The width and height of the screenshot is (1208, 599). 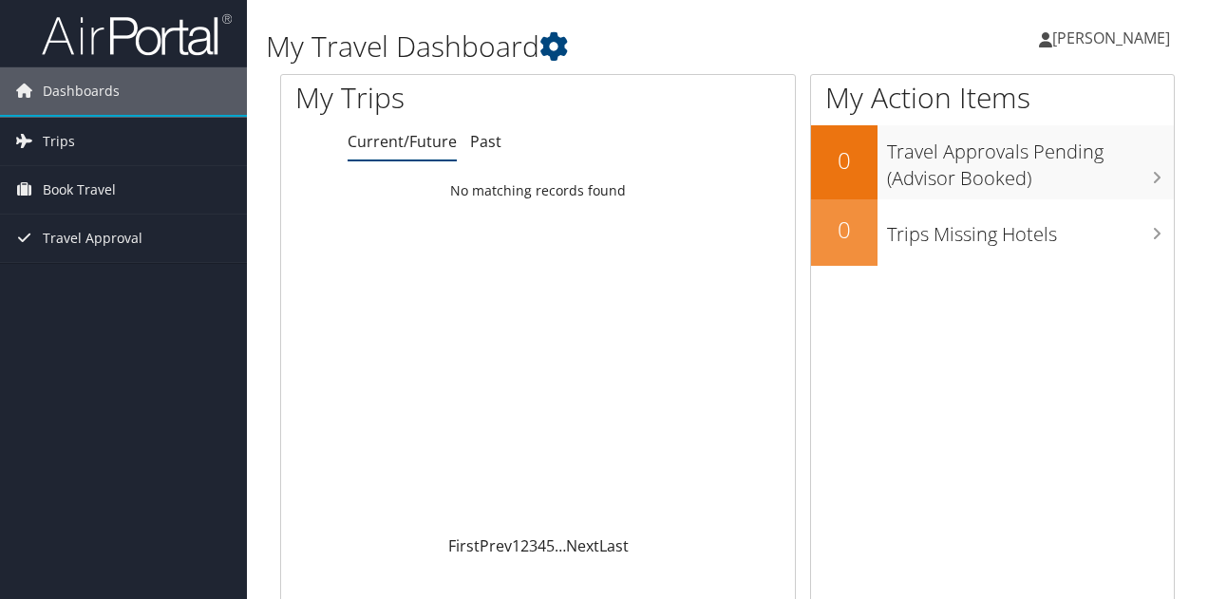 What do you see at coordinates (516, 546) in the screenshot?
I see `a: 1` at bounding box center [516, 546].